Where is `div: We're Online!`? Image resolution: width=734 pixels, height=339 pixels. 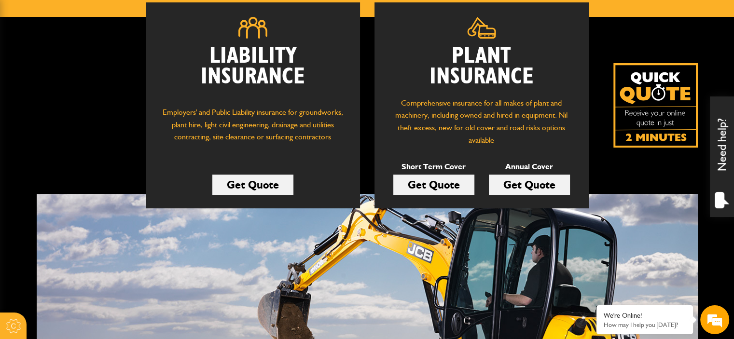
div: We're Online! is located at coordinates (645, 316).